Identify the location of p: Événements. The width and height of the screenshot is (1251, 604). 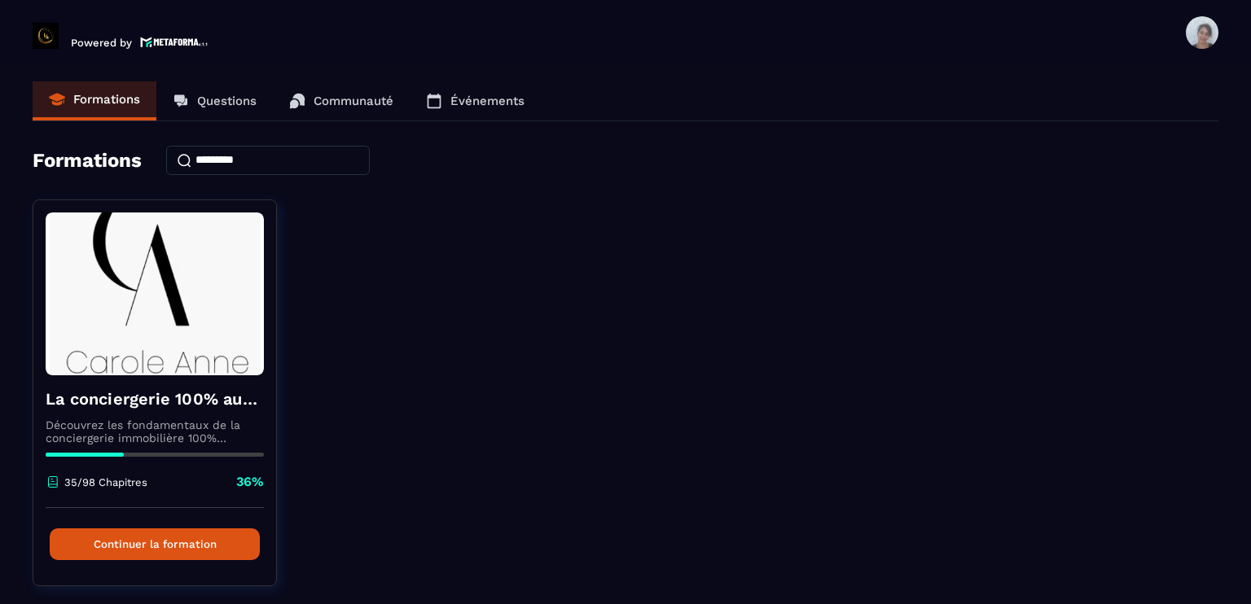
(487, 101).